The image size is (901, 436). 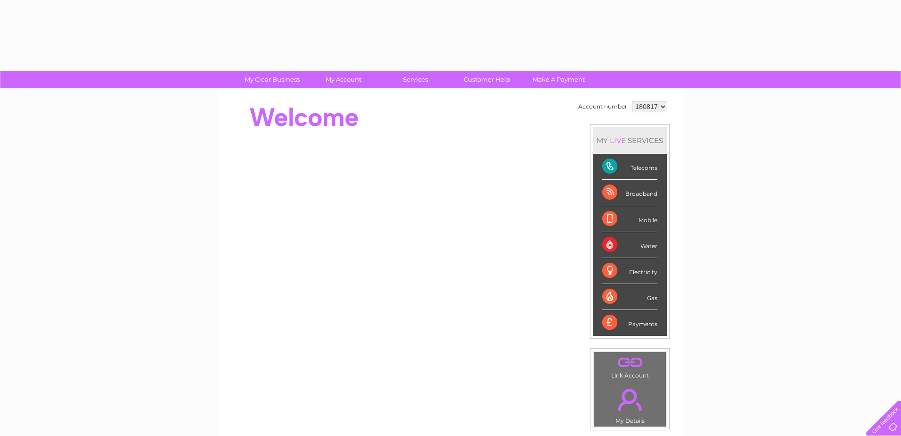 I want to click on td: My Details, so click(x=630, y=404).